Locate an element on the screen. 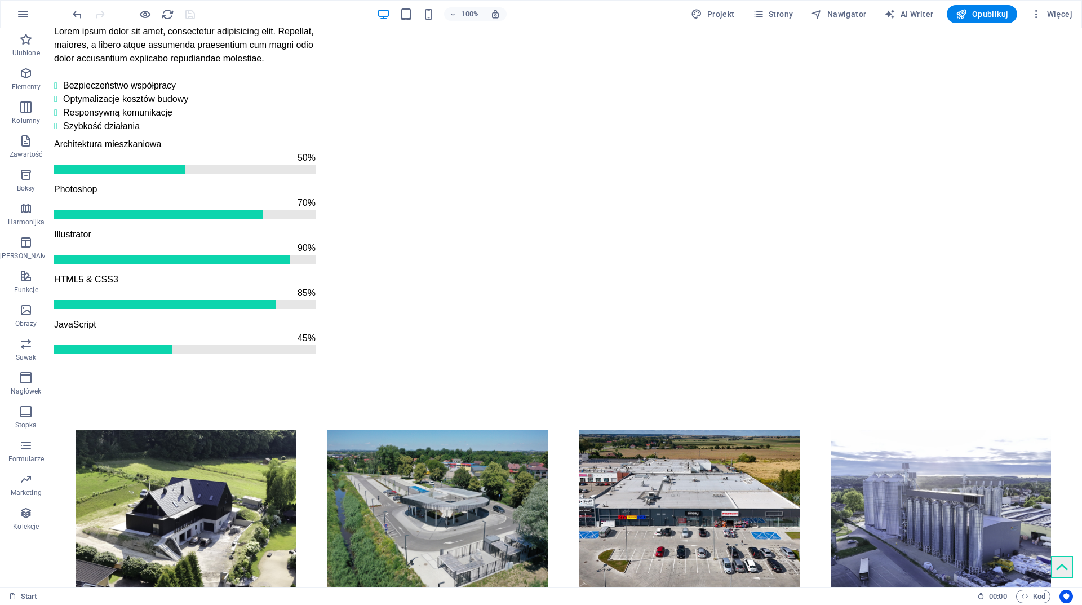 The height and width of the screenshot is (605, 1082). p: Suwak is located at coordinates (26, 357).